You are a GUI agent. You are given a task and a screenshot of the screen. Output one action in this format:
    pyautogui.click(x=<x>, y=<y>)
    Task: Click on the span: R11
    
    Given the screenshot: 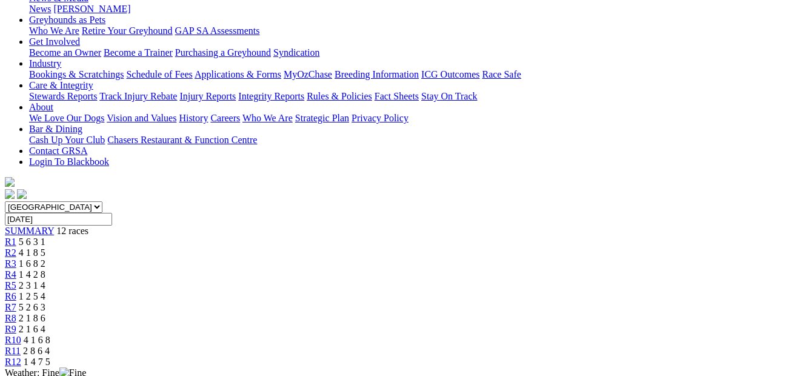 What is the action you would take?
    pyautogui.click(x=13, y=350)
    